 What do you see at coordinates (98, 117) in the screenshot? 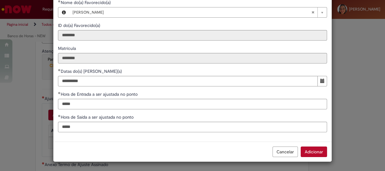
I see `span: Hora de Saída a ser ajustada no ponto` at bounding box center [98, 117].